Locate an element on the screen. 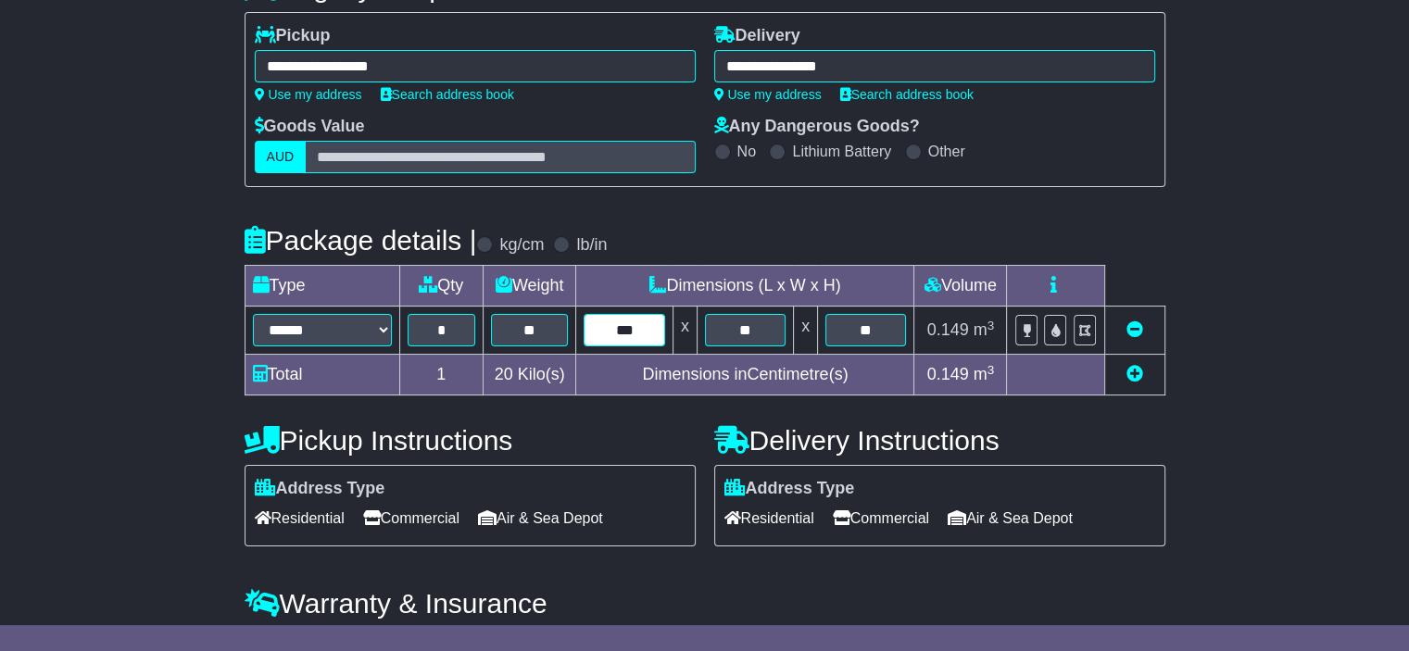 This screenshot has height=651, width=1409. label: Any Dangerous Goods? is located at coordinates (817, 127).